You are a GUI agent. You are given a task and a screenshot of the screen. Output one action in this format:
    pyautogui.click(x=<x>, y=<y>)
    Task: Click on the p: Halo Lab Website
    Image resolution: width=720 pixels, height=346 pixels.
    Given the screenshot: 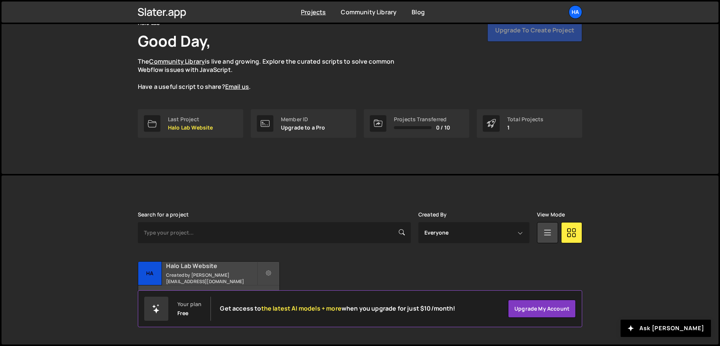 What is the action you would take?
    pyautogui.click(x=191, y=128)
    